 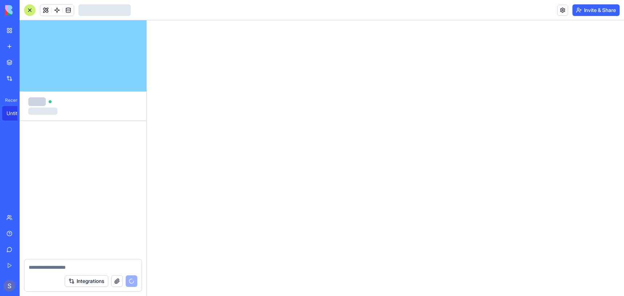 I want to click on a: Untitled App, so click(x=17, y=113).